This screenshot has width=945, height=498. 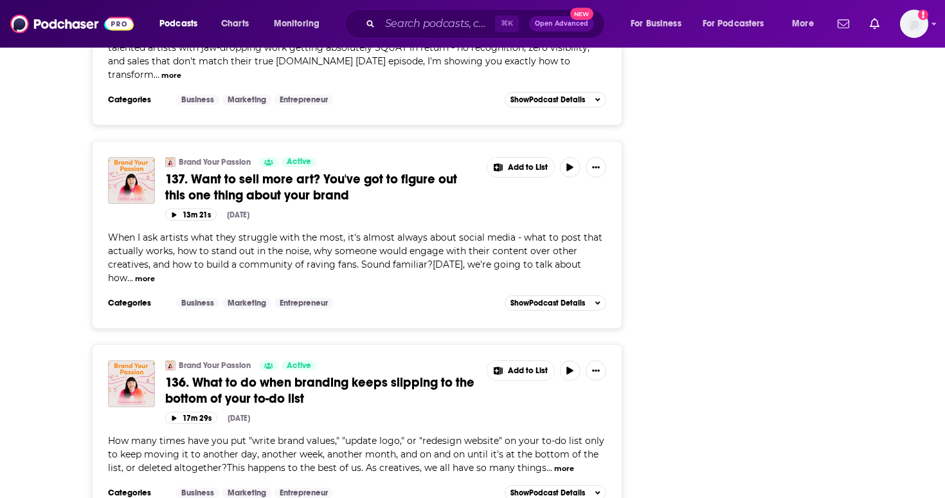 I want to click on img: 136. What to do when branding keeps slipping to the bottom of your to-do list, so click(x=131, y=383).